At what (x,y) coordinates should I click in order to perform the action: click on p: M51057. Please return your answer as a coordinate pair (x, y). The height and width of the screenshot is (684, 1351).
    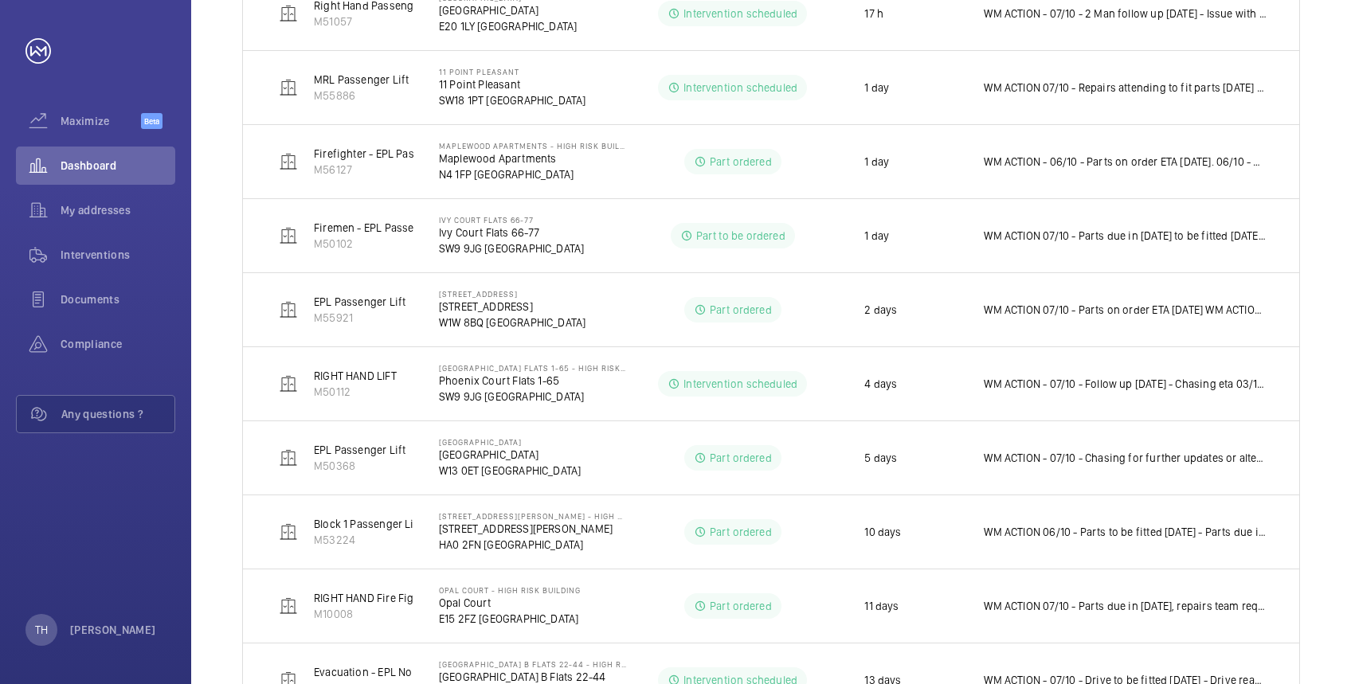
    Looking at the image, I should click on (369, 22).